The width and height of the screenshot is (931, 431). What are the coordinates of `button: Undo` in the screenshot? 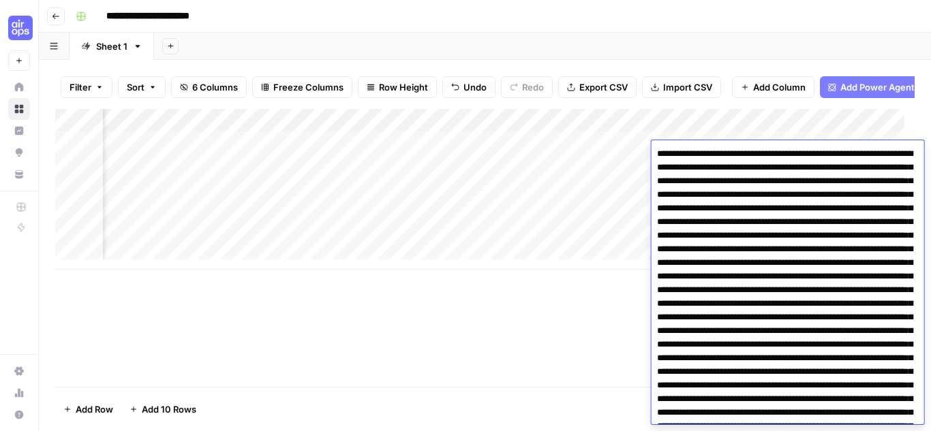 It's located at (469, 87).